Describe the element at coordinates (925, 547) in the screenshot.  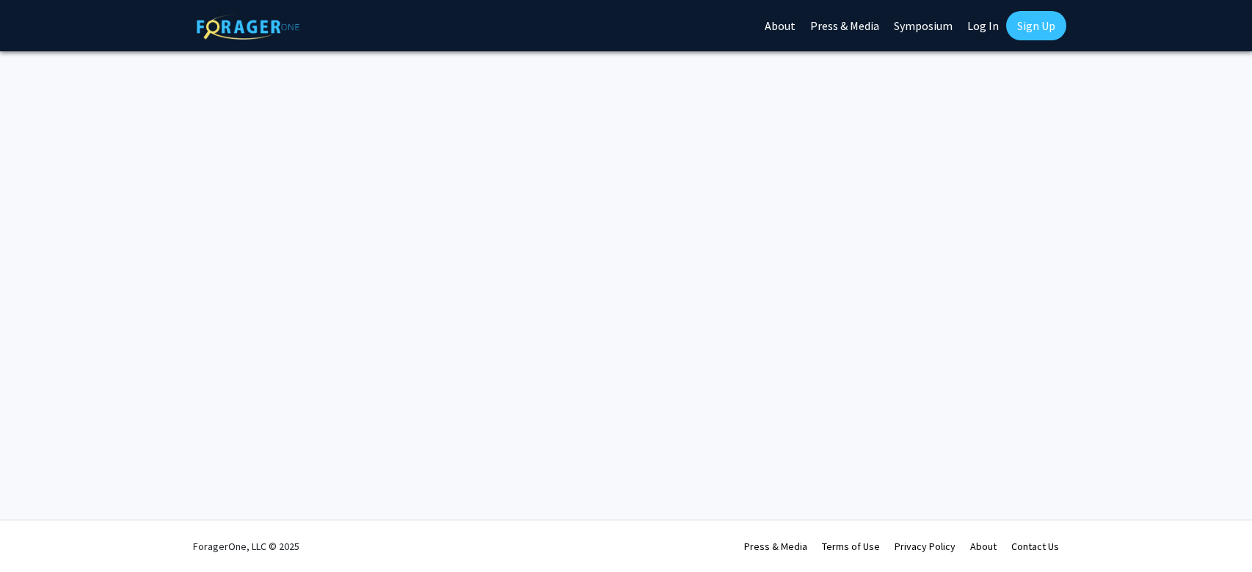
I see `a: Privacy Policy` at that location.